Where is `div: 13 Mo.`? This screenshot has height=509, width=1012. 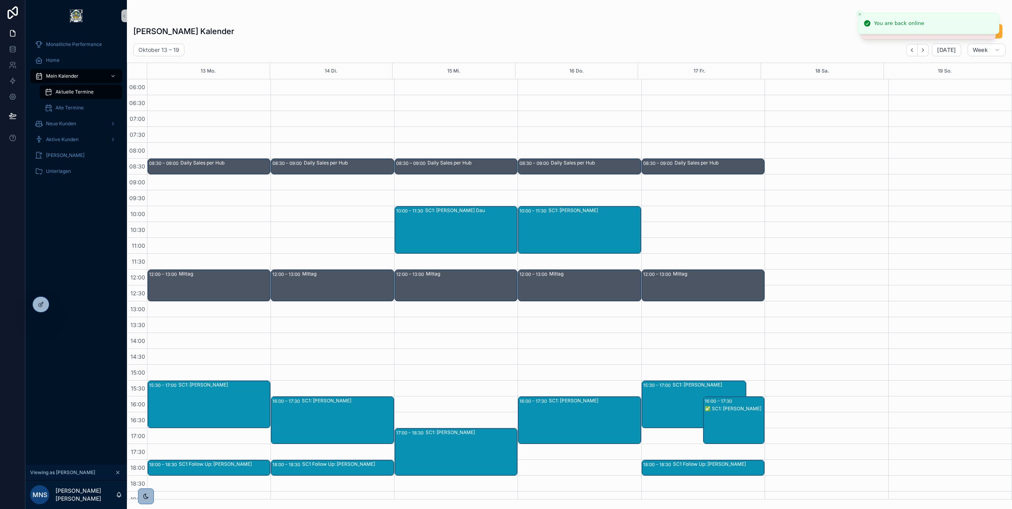
div: 13 Mo. is located at coordinates (208, 71).